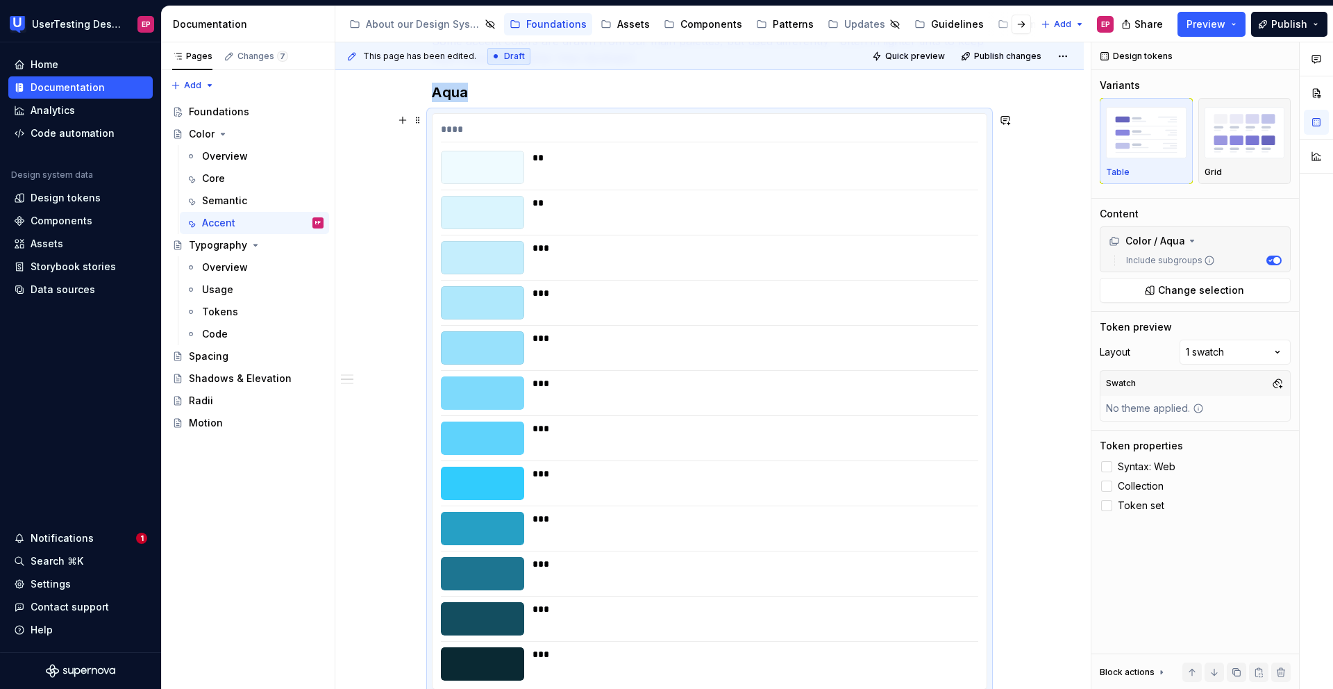 This screenshot has height=689, width=1333. What do you see at coordinates (254, 223) in the screenshot?
I see `a: AccentEP` at bounding box center [254, 223].